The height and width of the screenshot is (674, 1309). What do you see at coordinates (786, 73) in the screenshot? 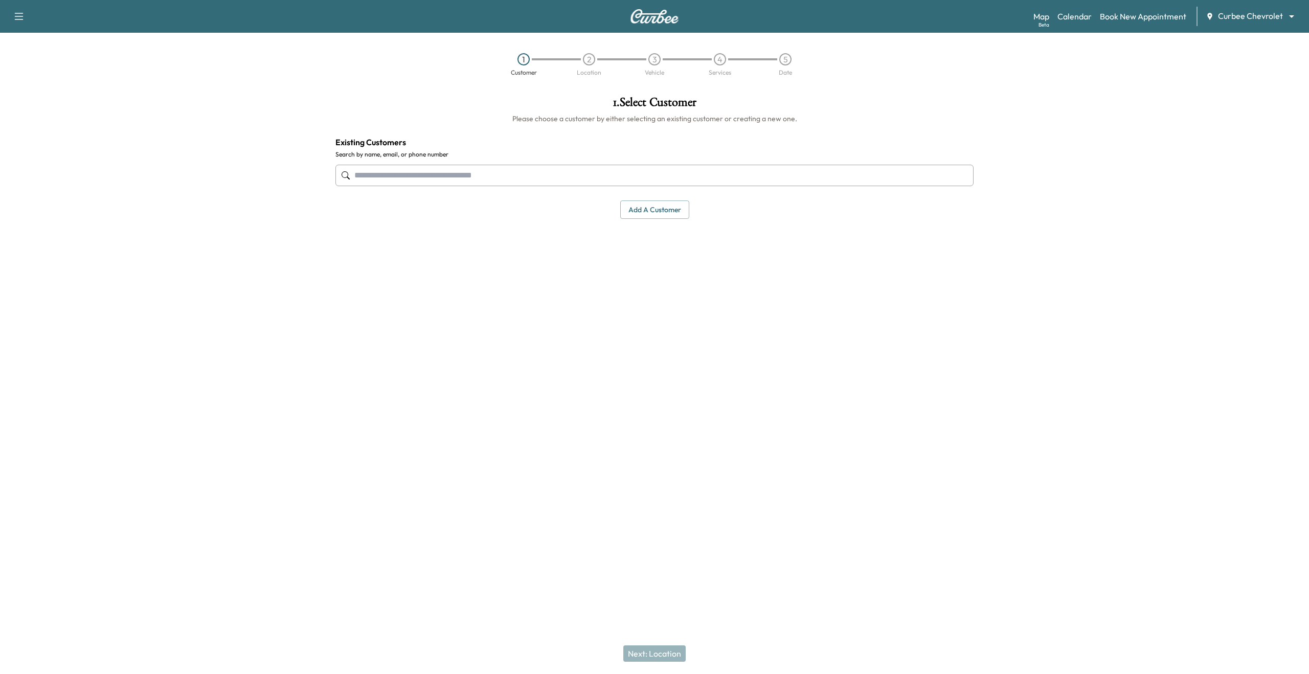
I see `div: Date` at bounding box center [786, 73].